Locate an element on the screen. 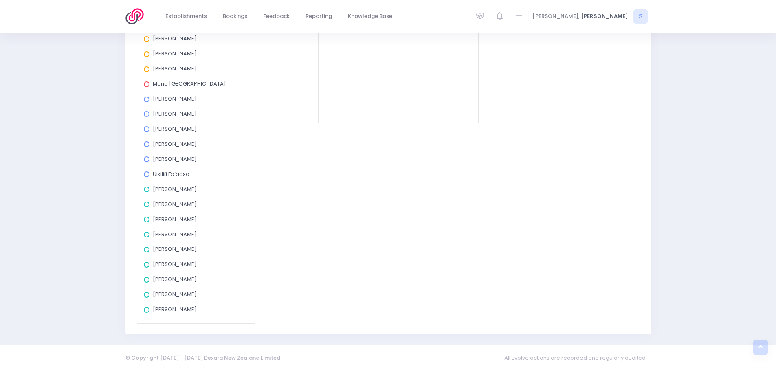 This screenshot has height=371, width=776. img: Logo is located at coordinates (137, 16).